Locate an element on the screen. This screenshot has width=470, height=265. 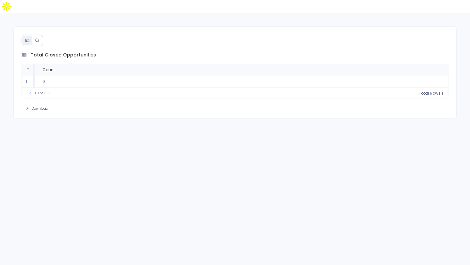
span: 1-1 of 1 is located at coordinates (40, 93).